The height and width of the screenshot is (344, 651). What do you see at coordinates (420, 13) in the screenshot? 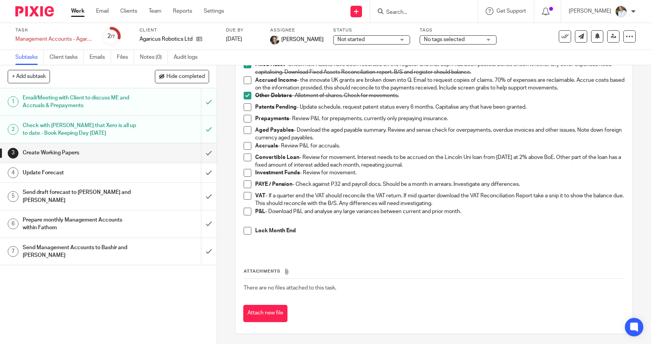
I see `input: Search` at bounding box center [420, 13].